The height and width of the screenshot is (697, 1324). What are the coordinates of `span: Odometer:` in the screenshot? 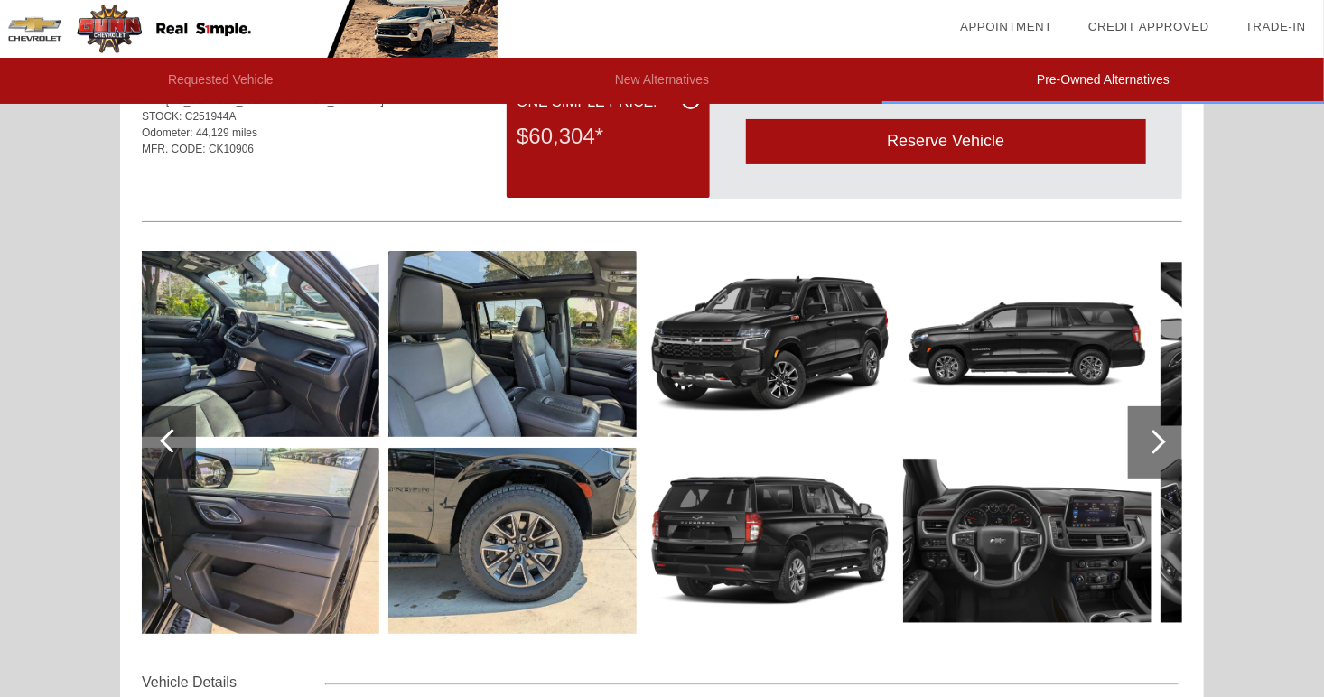 It's located at (167, 133).